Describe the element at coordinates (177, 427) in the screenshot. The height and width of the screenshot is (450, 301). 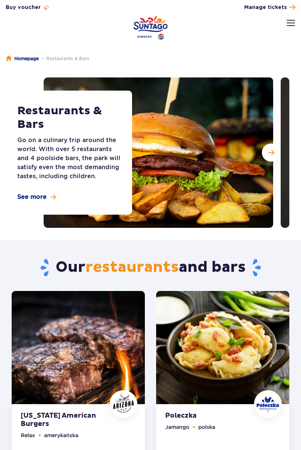
I see `li: Jamango` at that location.